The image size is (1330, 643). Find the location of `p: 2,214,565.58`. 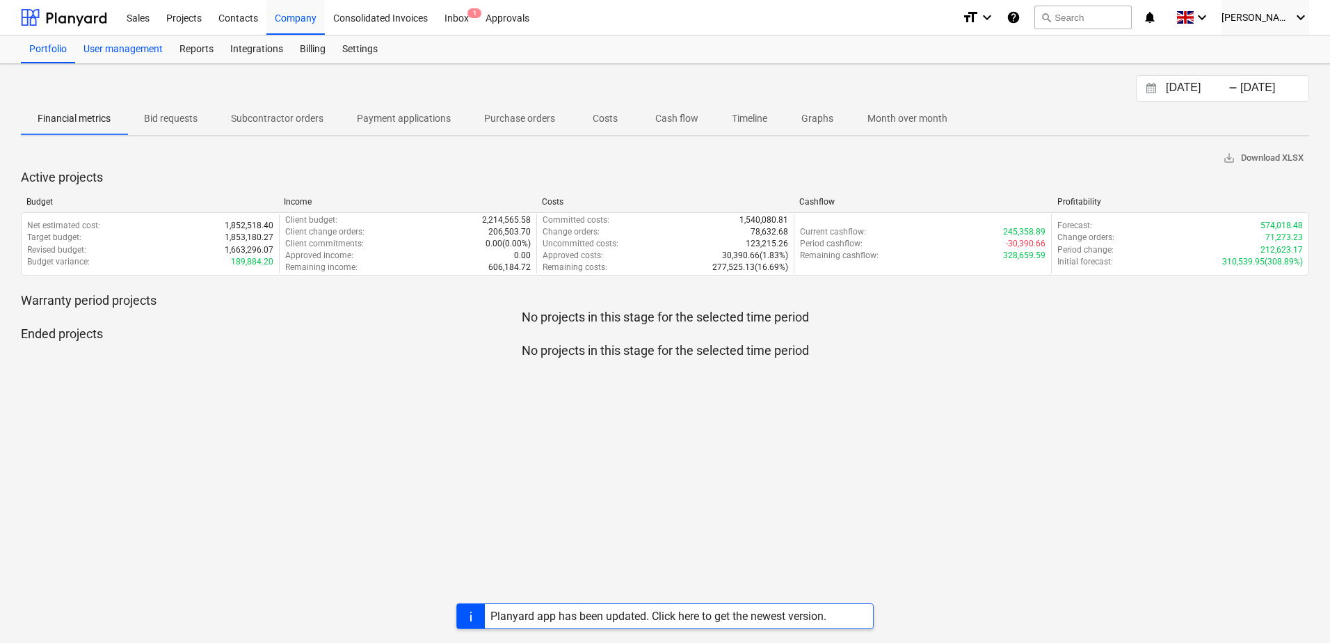

p: 2,214,565.58 is located at coordinates (506, 220).